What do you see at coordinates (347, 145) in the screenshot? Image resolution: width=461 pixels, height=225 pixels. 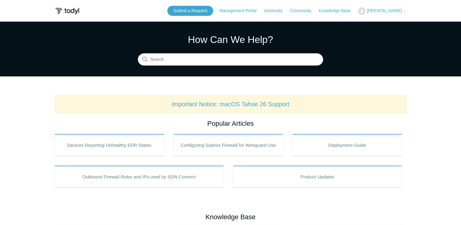 I see `a: Deployment Guide` at bounding box center [347, 145].